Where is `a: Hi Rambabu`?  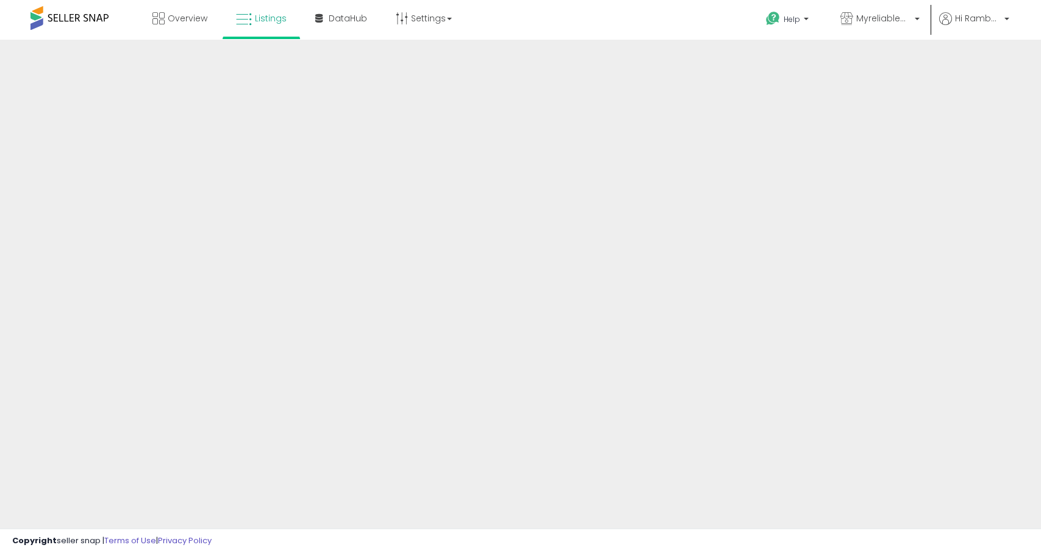 a: Hi Rambabu is located at coordinates (974, 26).